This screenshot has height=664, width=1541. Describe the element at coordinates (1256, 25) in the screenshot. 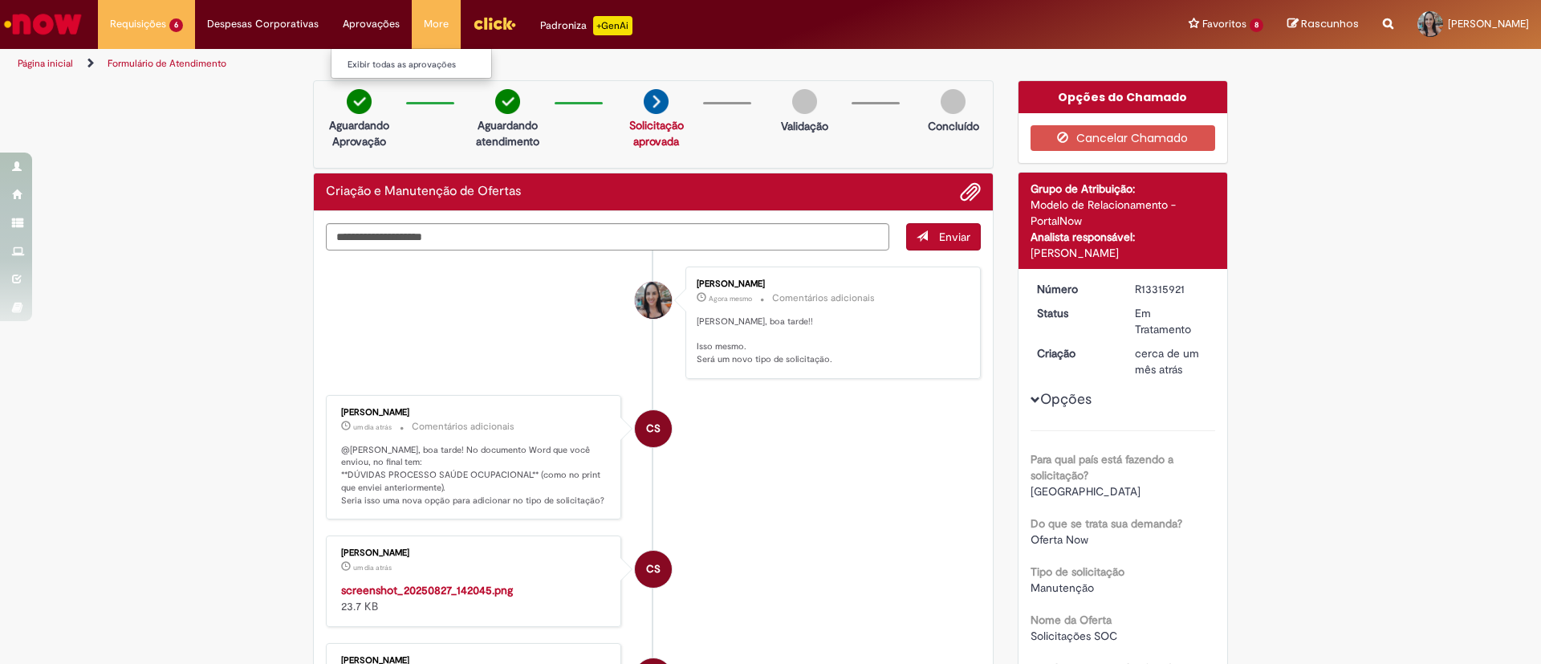

I see `span: 8` at that location.